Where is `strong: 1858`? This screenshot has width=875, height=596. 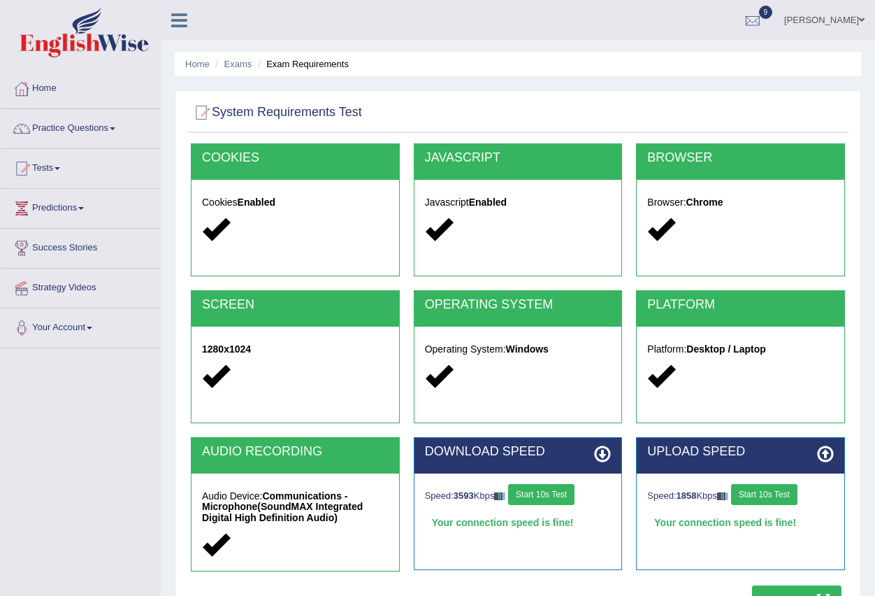 strong: 1858 is located at coordinates (686, 495).